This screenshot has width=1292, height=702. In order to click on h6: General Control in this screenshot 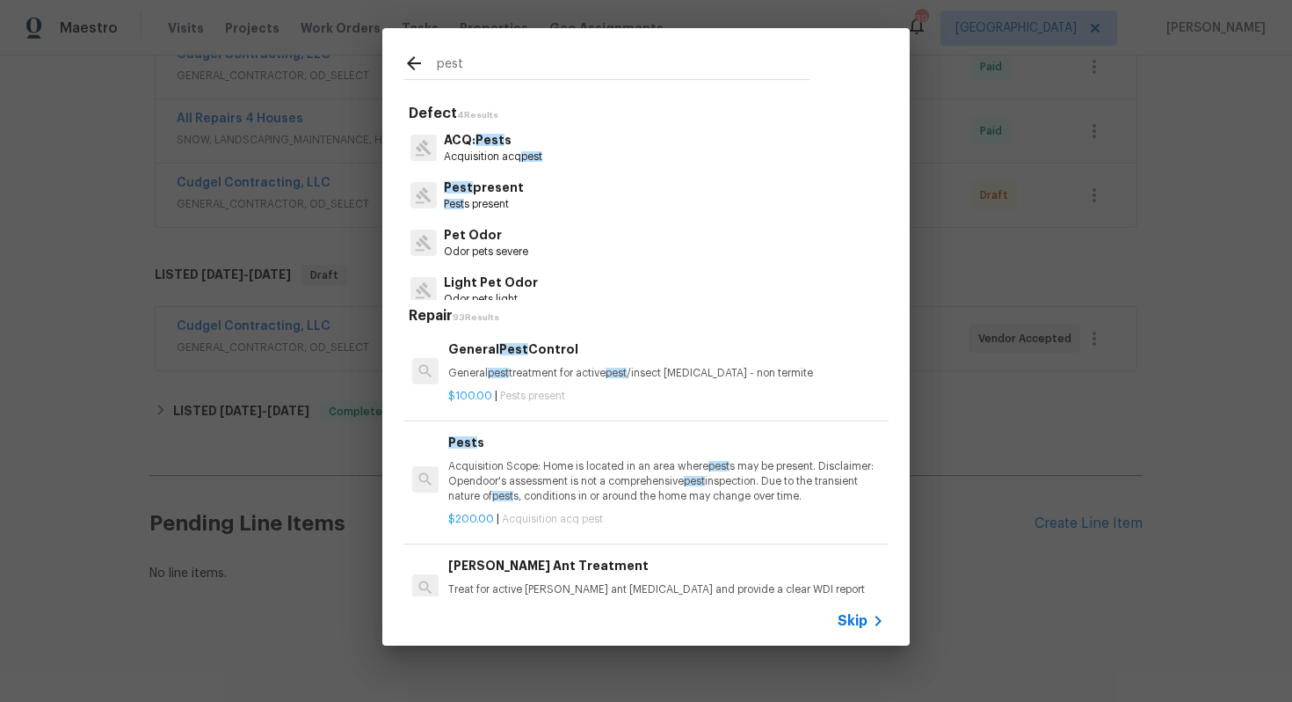, I will do `click(666, 349)`.